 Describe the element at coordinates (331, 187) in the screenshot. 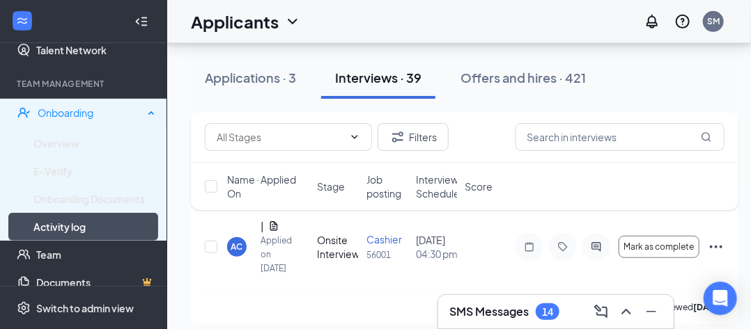

I see `span: Stage` at that location.